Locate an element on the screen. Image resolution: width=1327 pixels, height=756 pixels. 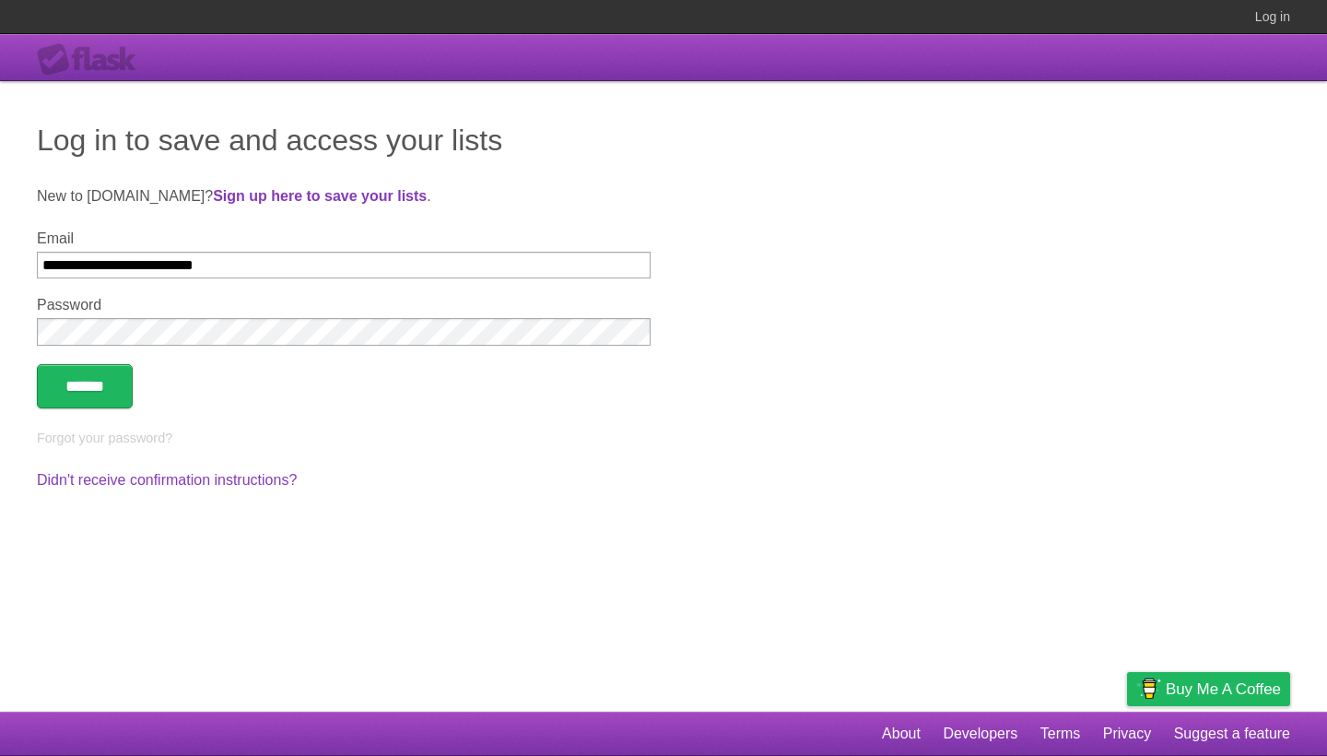
img: Buy me a coffee is located at coordinates (1149, 689).